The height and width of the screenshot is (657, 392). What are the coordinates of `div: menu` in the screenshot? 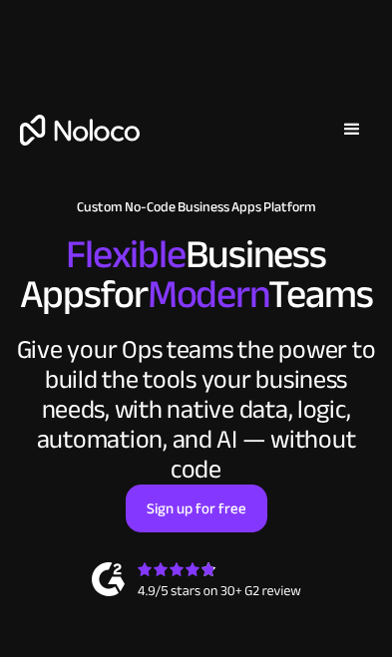 It's located at (352, 130).